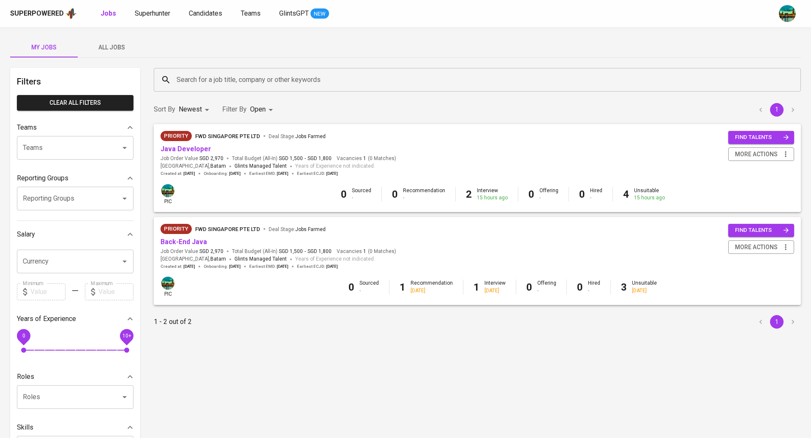 Image resolution: width=811 pixels, height=438 pixels. Describe the element at coordinates (153, 13) in the screenshot. I see `span: Superhunter` at that location.